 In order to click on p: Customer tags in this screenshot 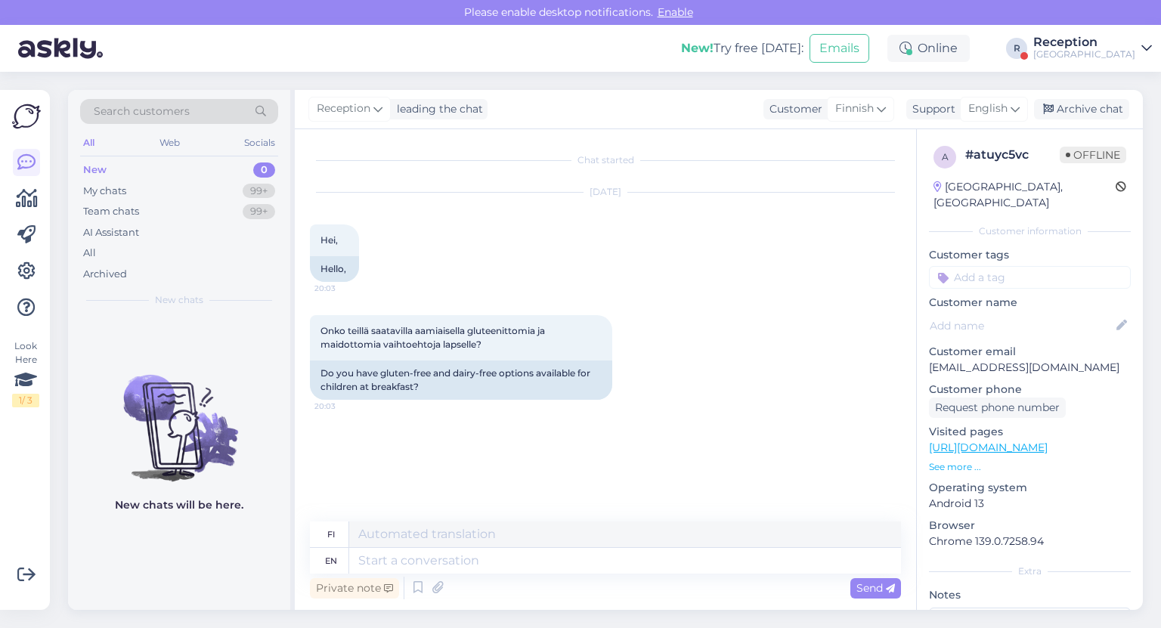, I will do `click(1029, 255)`.